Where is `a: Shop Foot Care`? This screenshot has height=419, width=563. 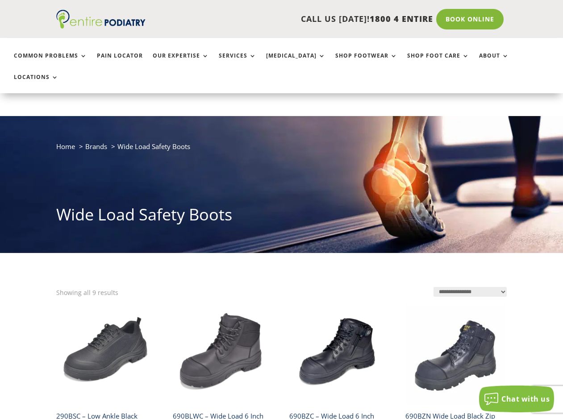
a: Shop Foot Care is located at coordinates (438, 62).